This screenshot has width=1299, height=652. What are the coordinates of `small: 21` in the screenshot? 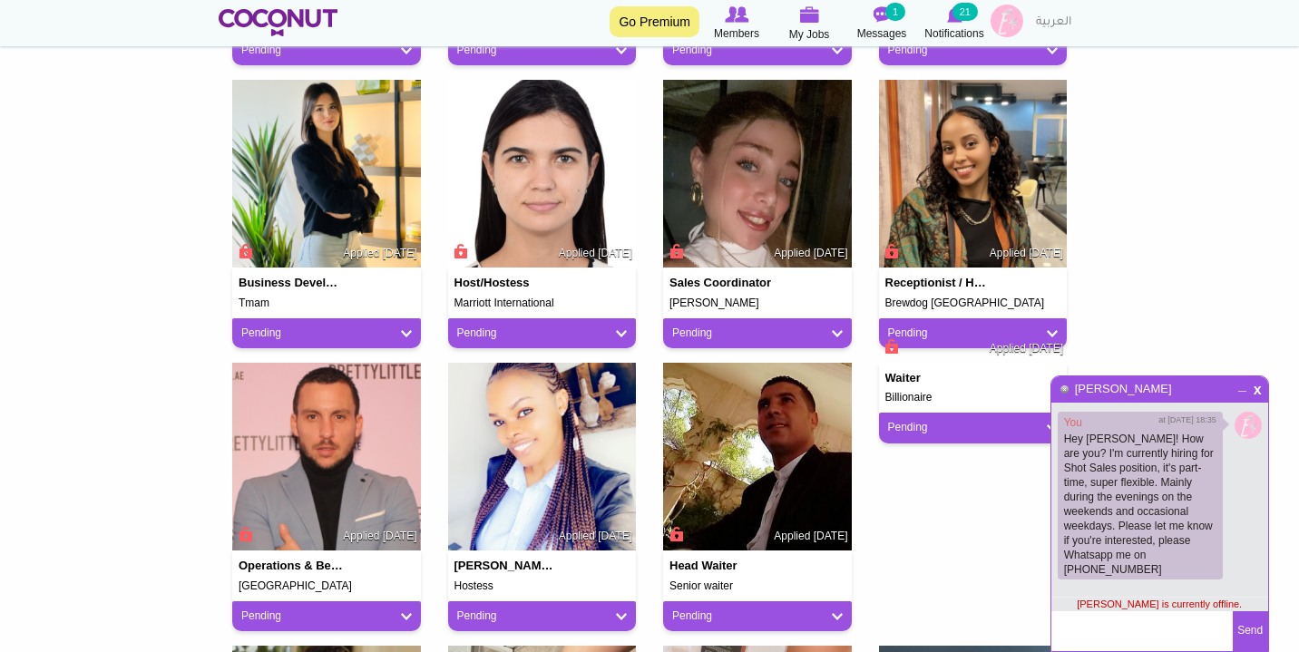 It's located at (965, 12).